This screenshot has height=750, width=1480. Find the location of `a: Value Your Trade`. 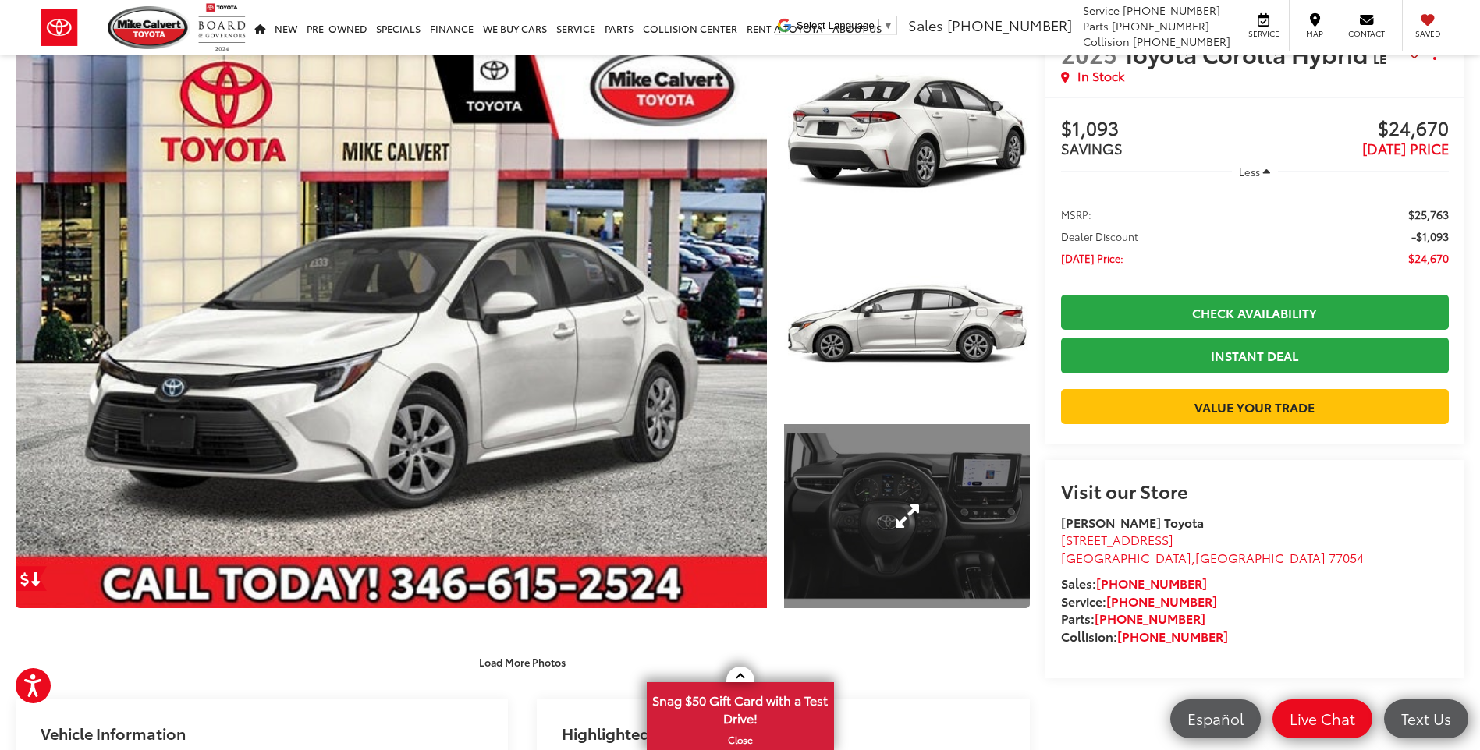

a: Value Your Trade is located at coordinates (1254, 406).